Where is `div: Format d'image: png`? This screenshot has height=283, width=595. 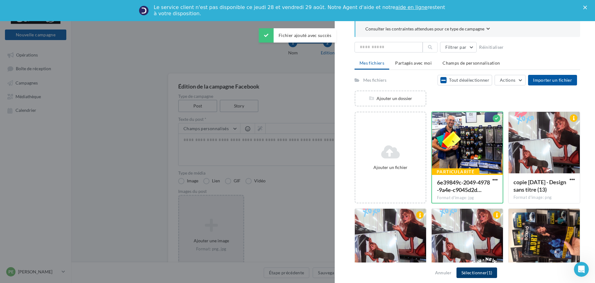
div: Format d'image: png is located at coordinates (545, 197).